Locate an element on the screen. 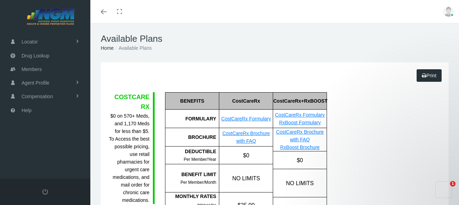 This screenshot has height=205, width=459. div: FORMULARY is located at coordinates (192, 118).